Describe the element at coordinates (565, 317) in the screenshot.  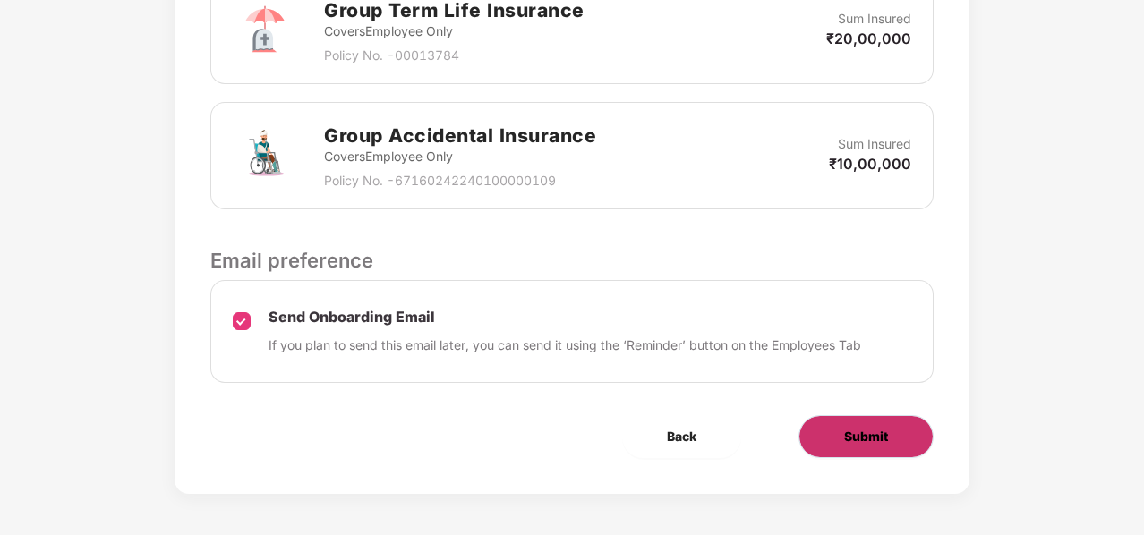
I see `p: Send Onboarding Email` at that location.